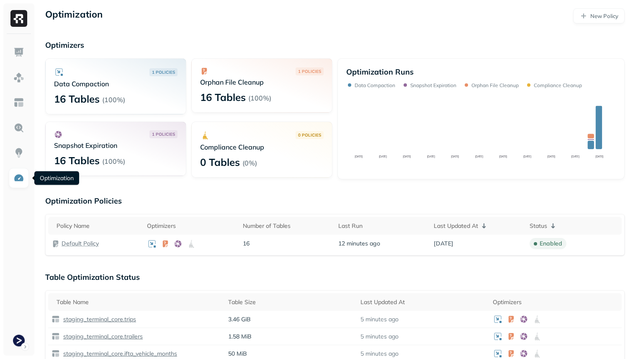 This screenshot has height=359, width=633. Describe the element at coordinates (380, 72) in the screenshot. I see `p: Optimization Runs` at that location.